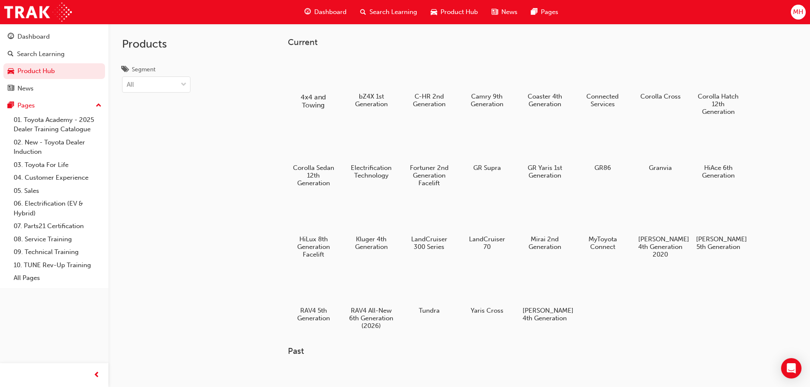 The width and height of the screenshot is (810, 387). What do you see at coordinates (371, 243) in the screenshot?
I see `h5: Kluger 4th Generation` at bounding box center [371, 243].